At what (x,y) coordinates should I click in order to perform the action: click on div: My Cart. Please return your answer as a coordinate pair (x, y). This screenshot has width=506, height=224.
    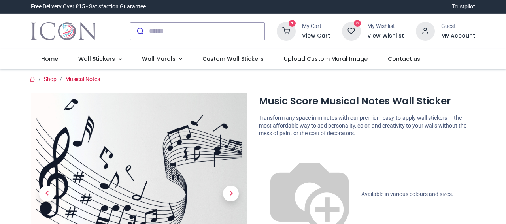
    Looking at the image, I should click on (316, 26).